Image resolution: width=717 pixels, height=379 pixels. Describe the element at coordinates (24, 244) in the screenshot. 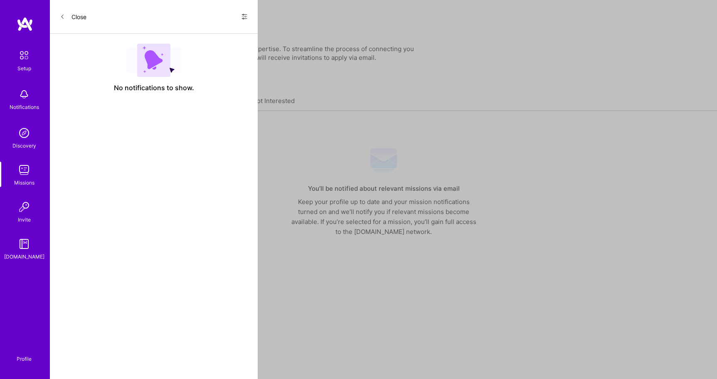

I see `img: guide book` at that location.